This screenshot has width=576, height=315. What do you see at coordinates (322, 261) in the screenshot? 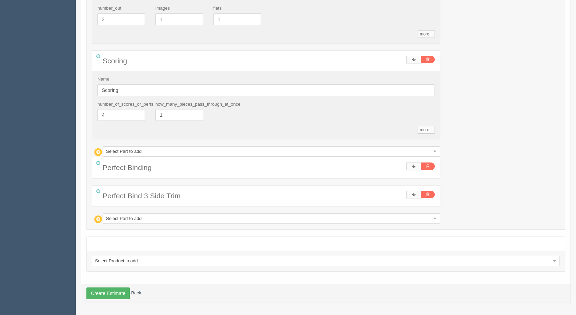
I see `span: Select Product to add` at bounding box center [322, 261].